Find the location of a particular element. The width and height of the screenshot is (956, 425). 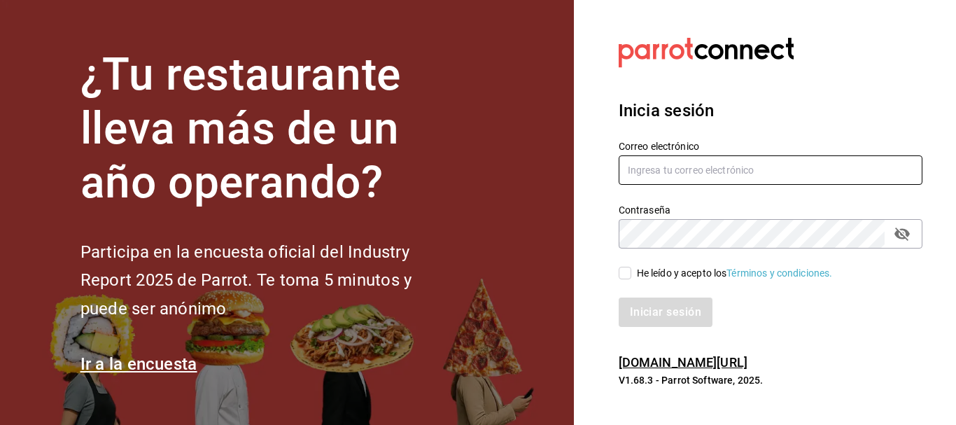

label: Correo electrónico is located at coordinates (771, 146).